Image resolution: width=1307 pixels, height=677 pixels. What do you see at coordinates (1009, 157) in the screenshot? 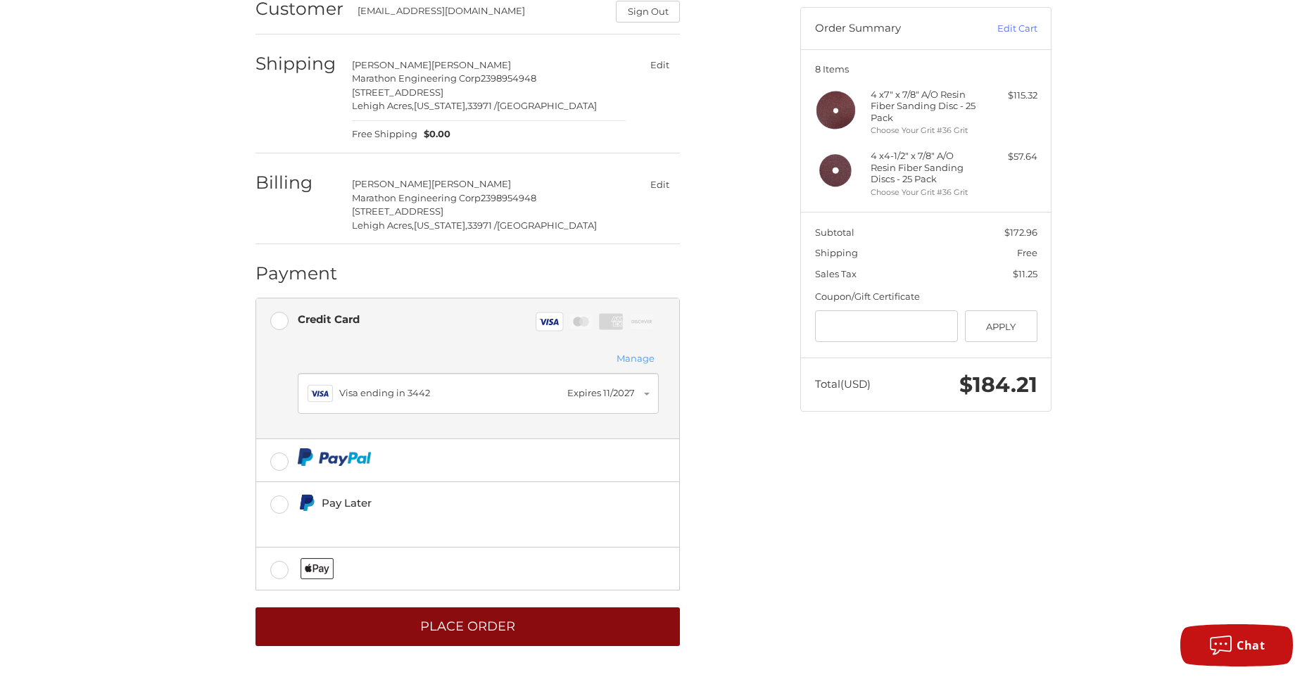
I see `div: $57.64` at bounding box center [1009, 157].